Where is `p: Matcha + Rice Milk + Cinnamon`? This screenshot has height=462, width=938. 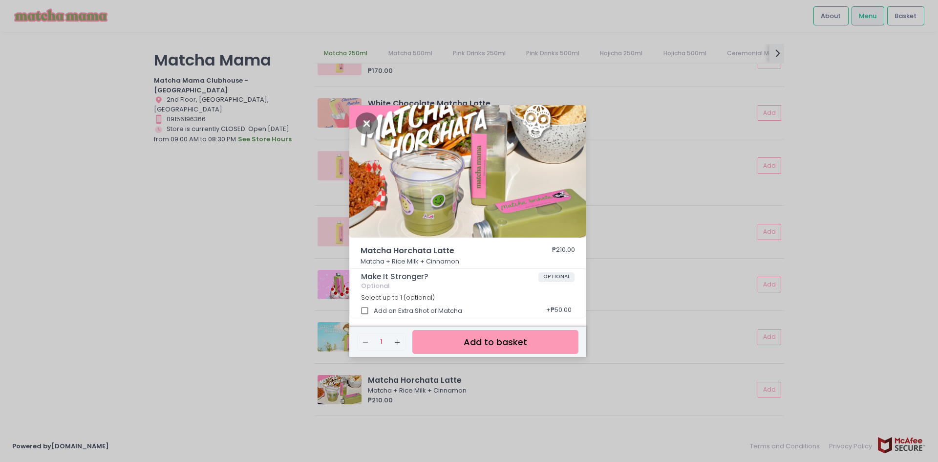 p: Matcha + Rice Milk + Cinnamon is located at coordinates (468, 261).